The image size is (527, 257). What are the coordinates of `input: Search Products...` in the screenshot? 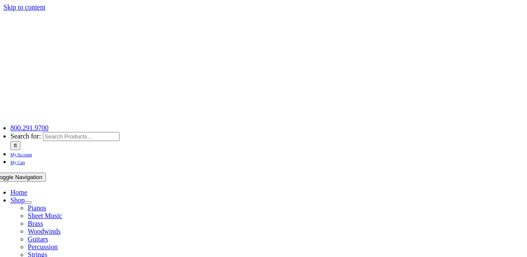 It's located at (81, 137).